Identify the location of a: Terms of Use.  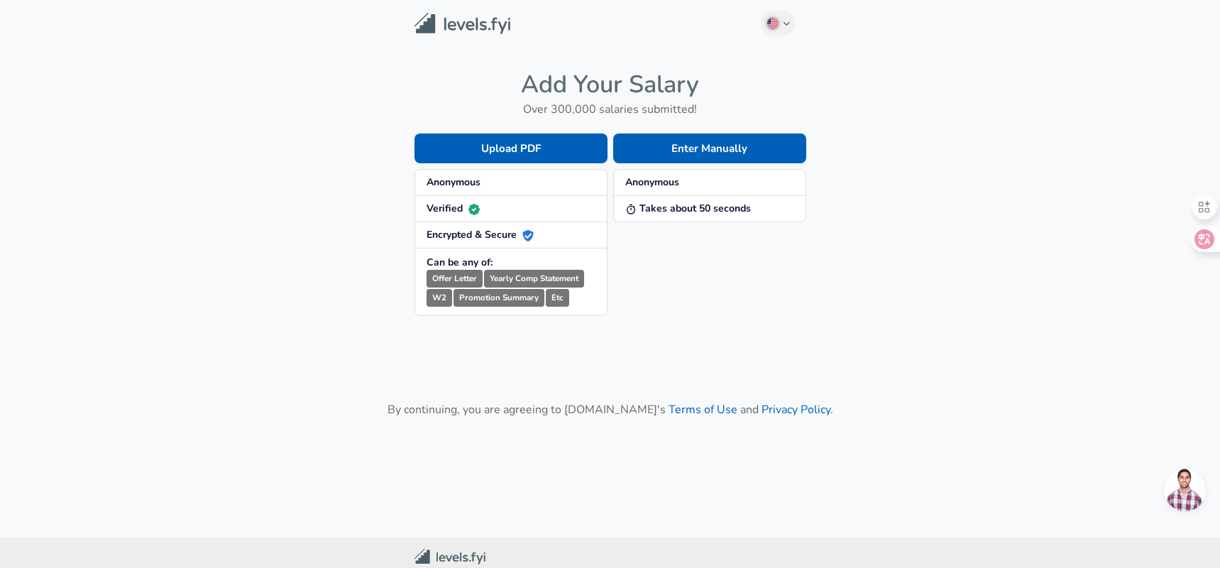
(703, 410).